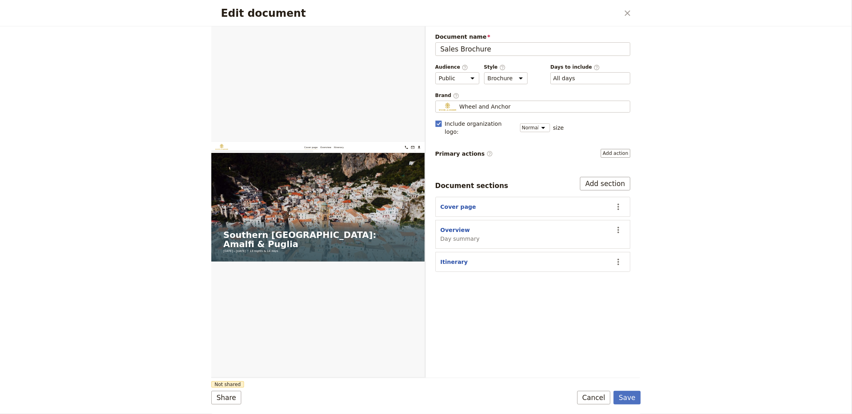 The height and width of the screenshot is (414, 852). What do you see at coordinates (559, 128) in the screenshot?
I see `span: size` at bounding box center [559, 128].